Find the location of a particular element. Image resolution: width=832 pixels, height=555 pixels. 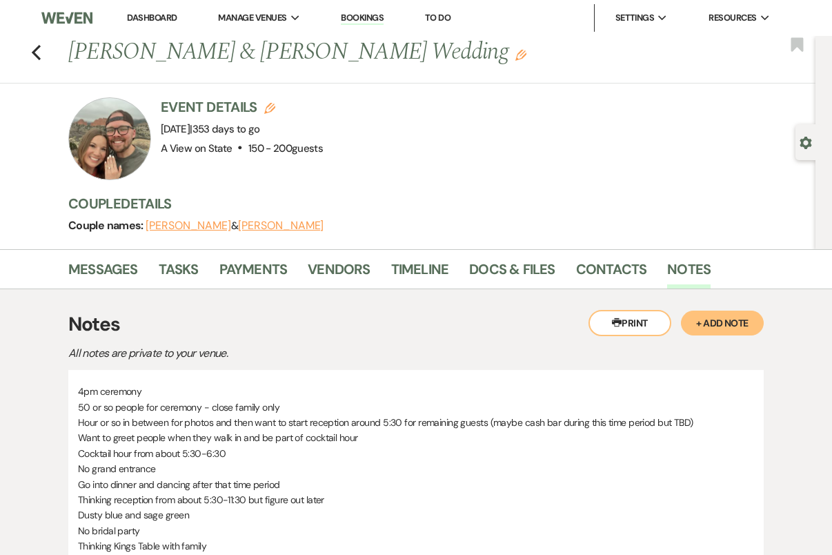

p: Want to greet people when they walk in and be part of cocktail hour is located at coordinates (416, 438).